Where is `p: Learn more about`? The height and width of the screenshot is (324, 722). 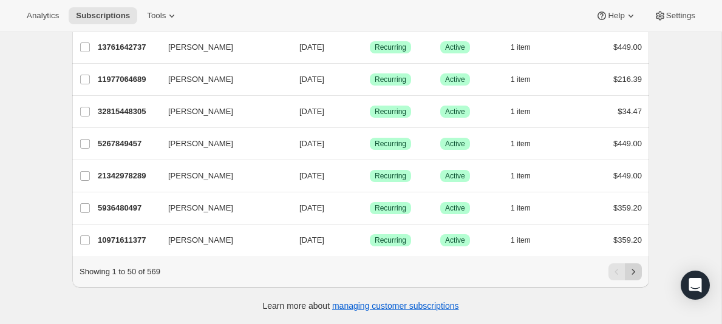
p: Learn more about is located at coordinates (361, 306).